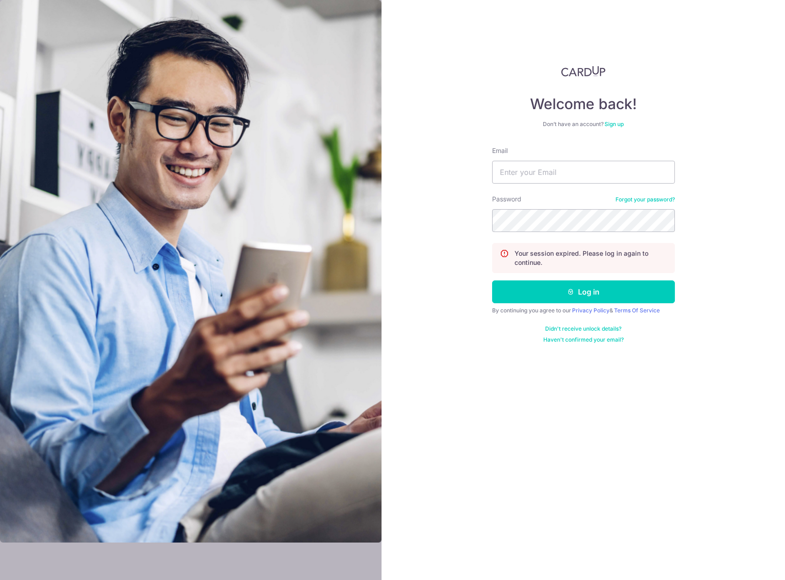  Describe the element at coordinates (583, 71) in the screenshot. I see `img: CardUp Logo` at that location.